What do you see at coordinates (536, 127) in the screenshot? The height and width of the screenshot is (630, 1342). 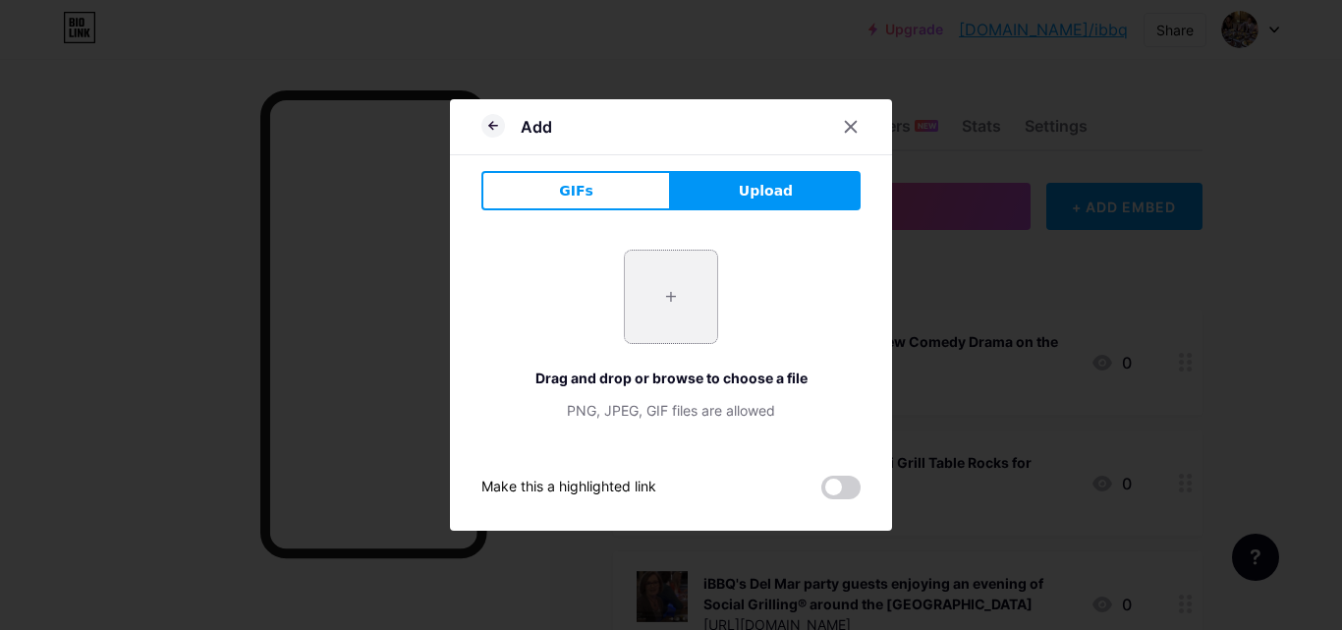 I see `div: Add` at bounding box center [536, 127].